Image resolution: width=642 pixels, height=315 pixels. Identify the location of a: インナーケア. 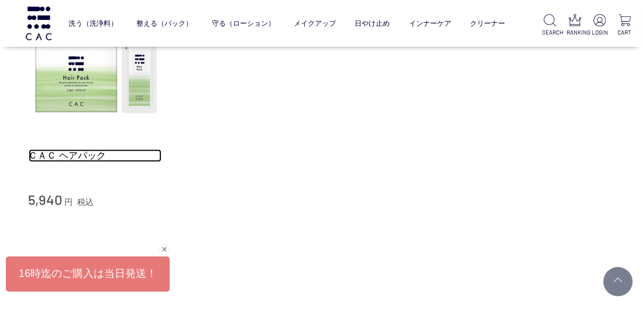
(430, 23).